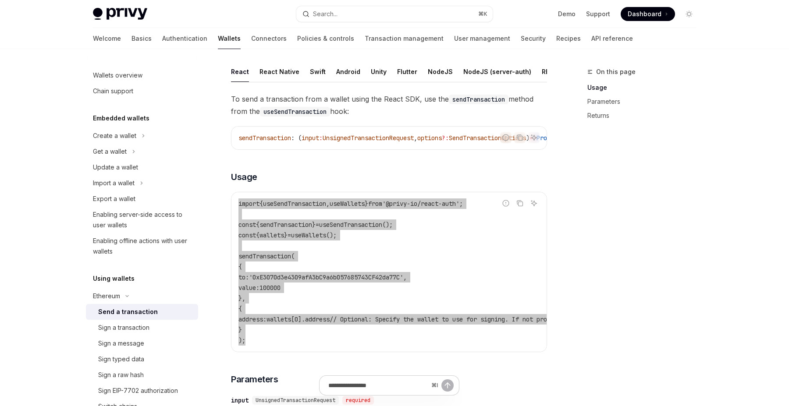 The width and height of the screenshot is (789, 406). I want to click on a: Recipes, so click(569, 39).